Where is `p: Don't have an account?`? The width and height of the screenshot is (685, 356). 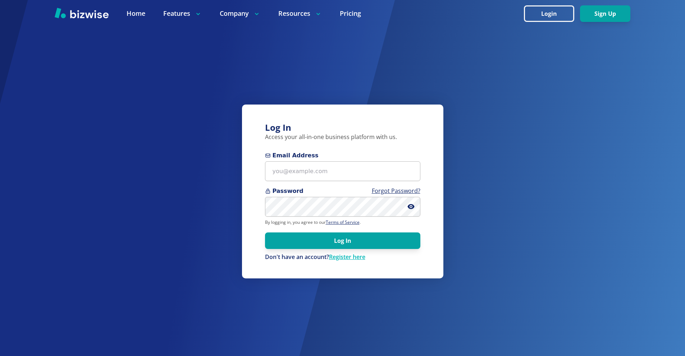 p: Don't have an account? is located at coordinates (342, 257).